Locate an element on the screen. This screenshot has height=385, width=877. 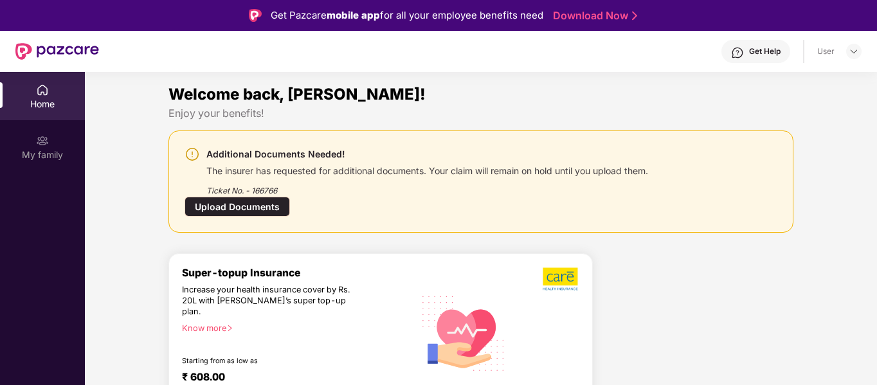
img: New Pazcare Logo is located at coordinates (57, 51).